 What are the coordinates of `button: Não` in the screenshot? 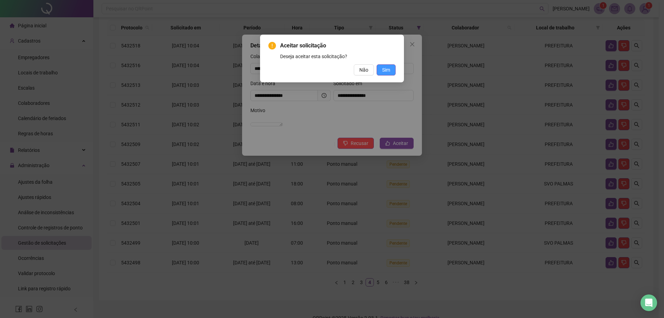 It's located at (364, 70).